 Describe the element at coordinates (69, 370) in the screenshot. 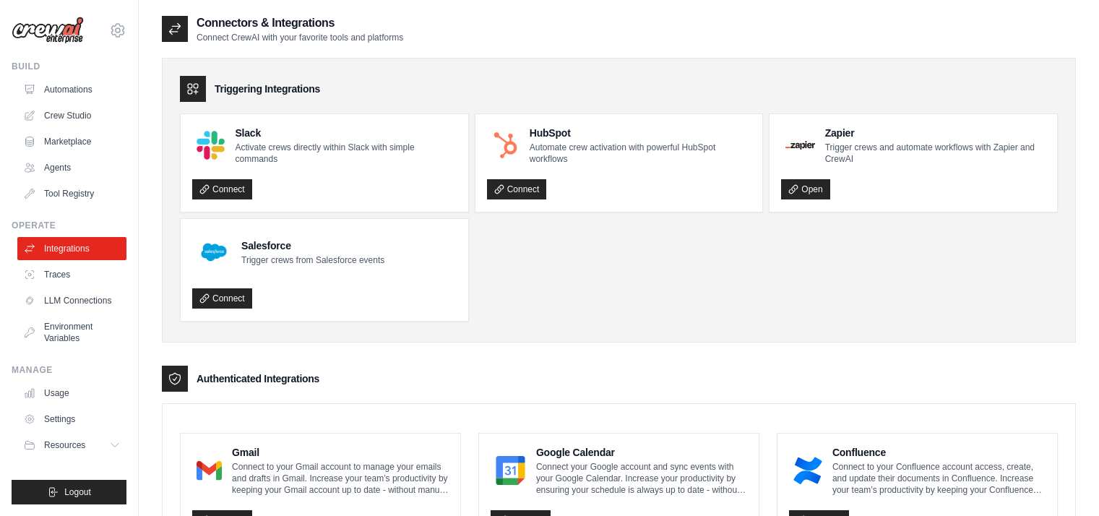

I see `div: Manage` at that location.